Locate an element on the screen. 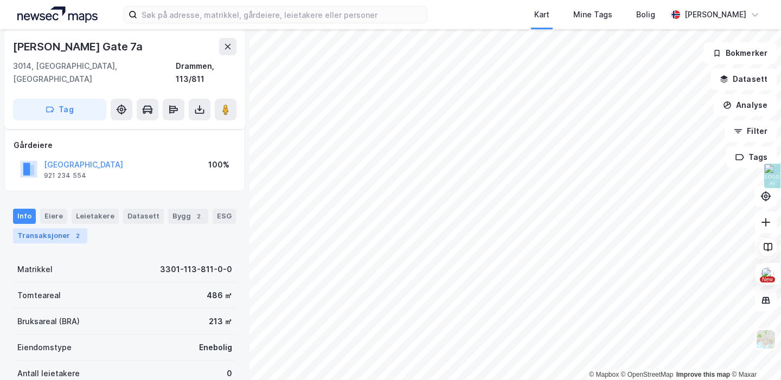 This screenshot has height=380, width=781. div: Info is located at coordinates (24, 216).